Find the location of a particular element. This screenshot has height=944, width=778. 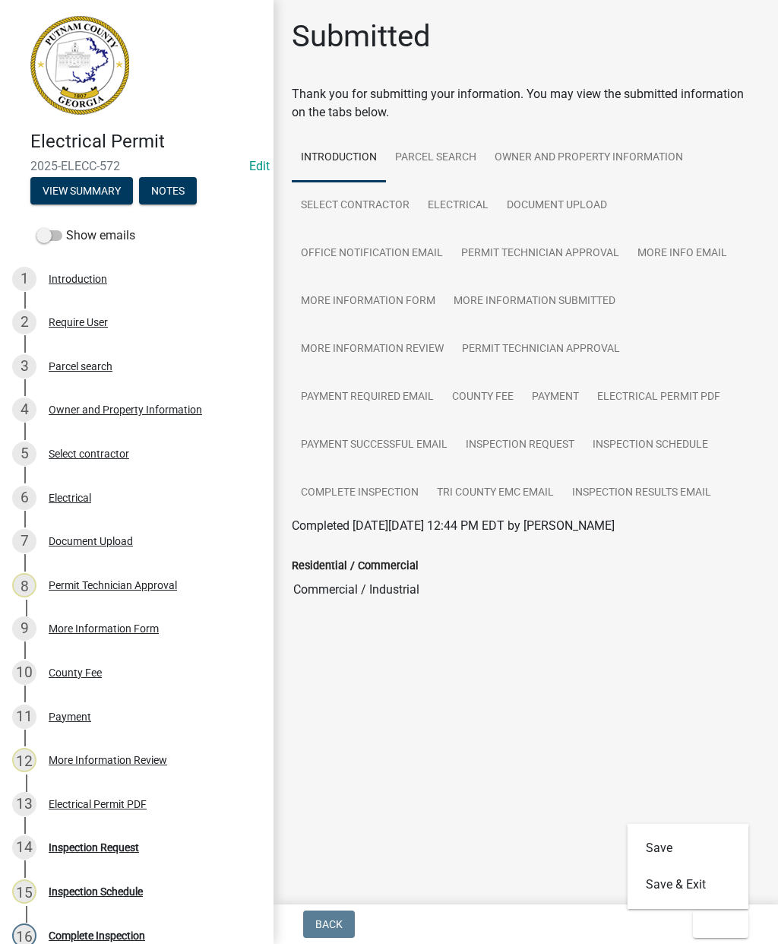

div: More Information Form is located at coordinates (103, 629).